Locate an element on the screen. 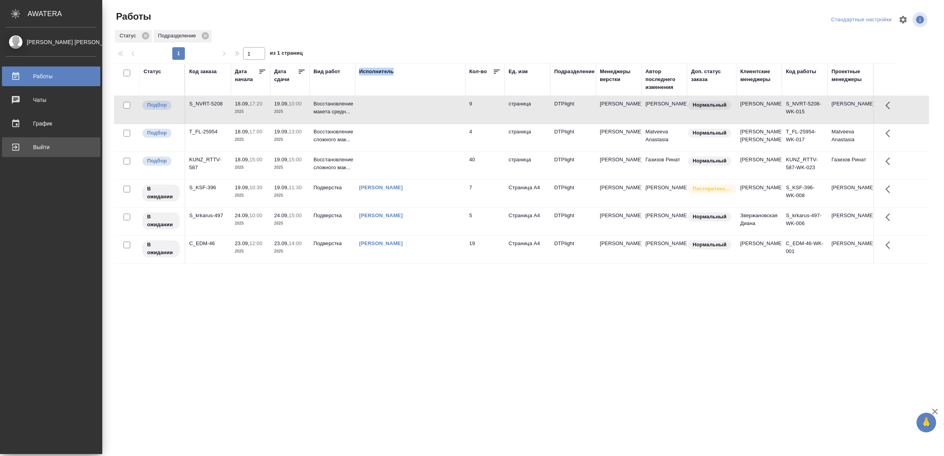 The image size is (944, 456). td: 9 is located at coordinates (485, 110).